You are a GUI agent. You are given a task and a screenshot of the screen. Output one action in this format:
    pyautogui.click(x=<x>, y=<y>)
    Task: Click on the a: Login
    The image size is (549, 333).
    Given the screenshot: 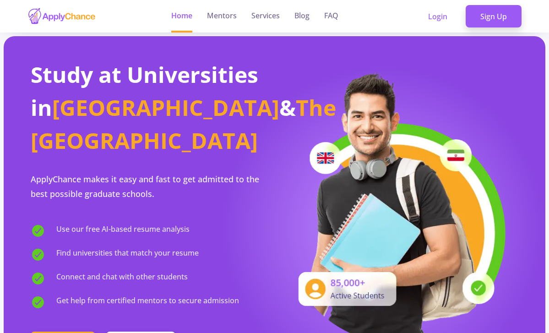 What is the action you would take?
    pyautogui.click(x=438, y=16)
    